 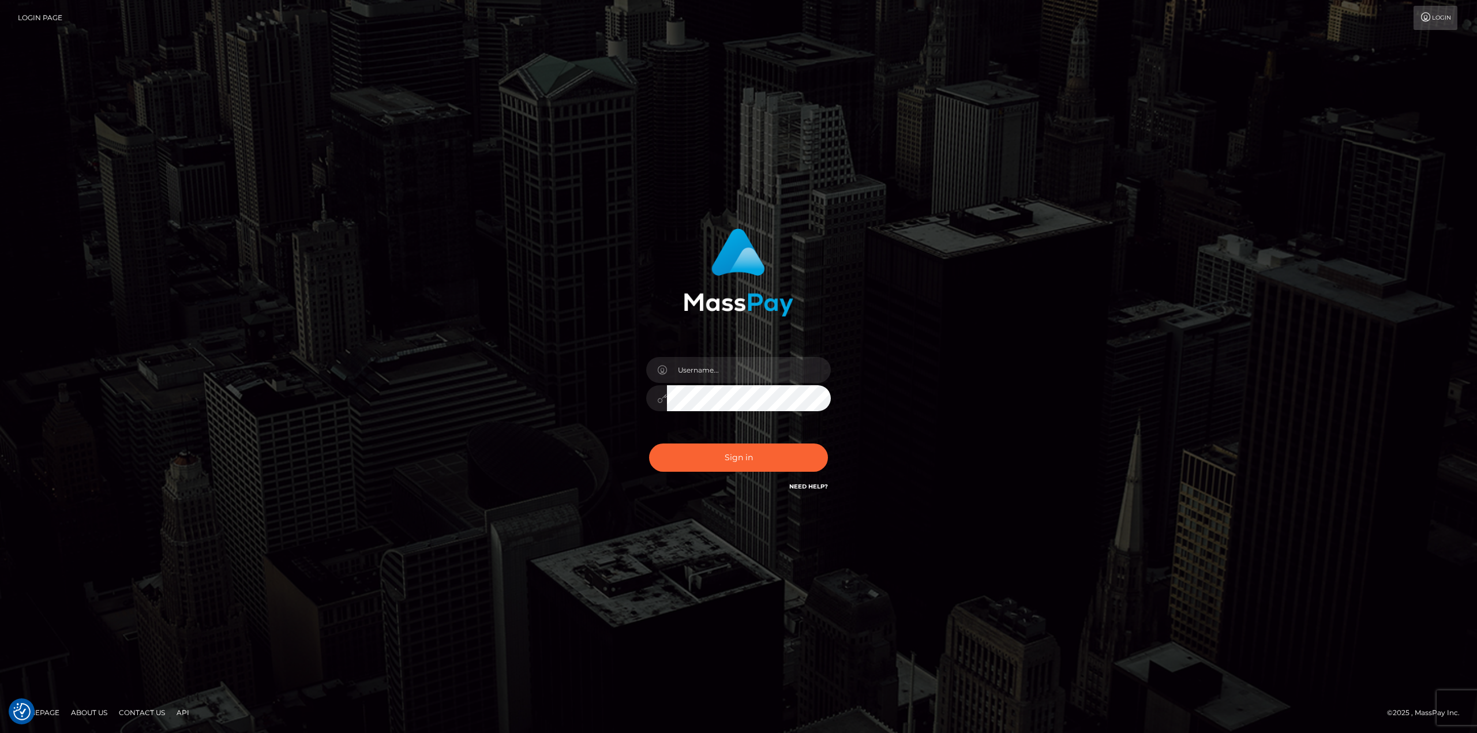 I want to click on a: Login, so click(x=1435, y=18).